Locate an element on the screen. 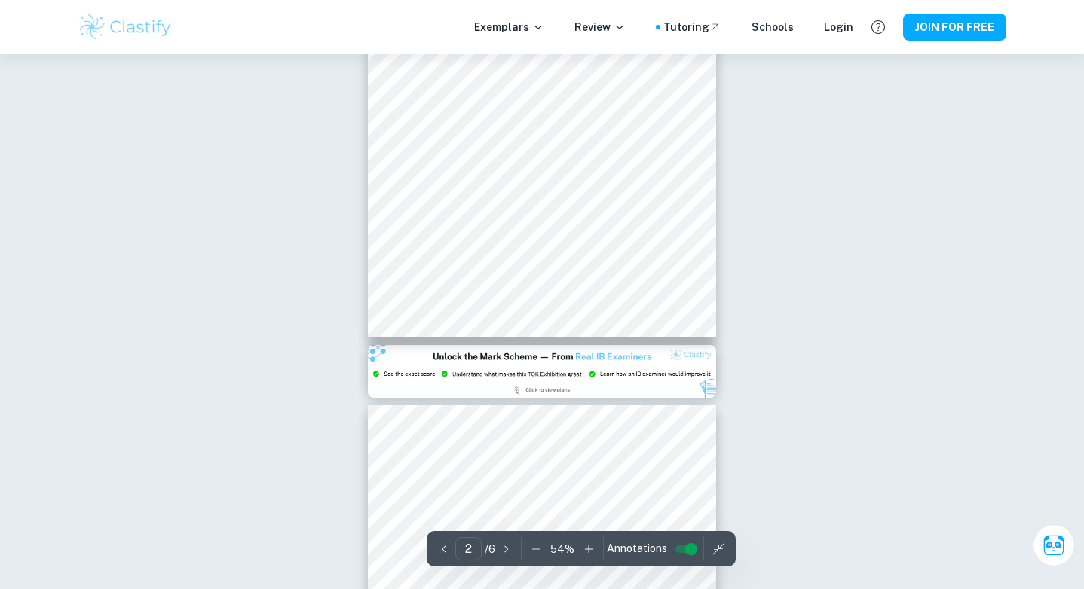 The height and width of the screenshot is (589, 1084). a: Tutoring is located at coordinates (692, 27).